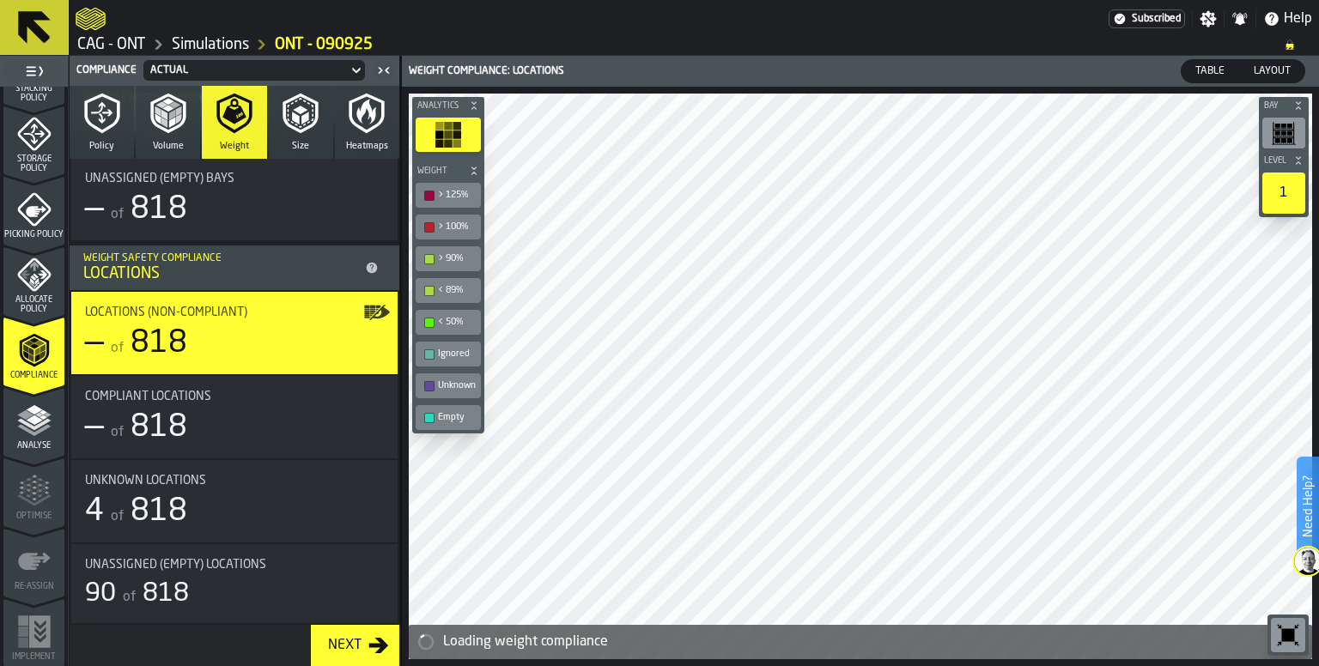 The height and width of the screenshot is (666, 1319). Describe the element at coordinates (1146, 19) in the screenshot. I see `a: link-to-/wh/i/81126f66-c9dd-4fd0-bd4b-ffd618919ba4/settings/billing` at that location.